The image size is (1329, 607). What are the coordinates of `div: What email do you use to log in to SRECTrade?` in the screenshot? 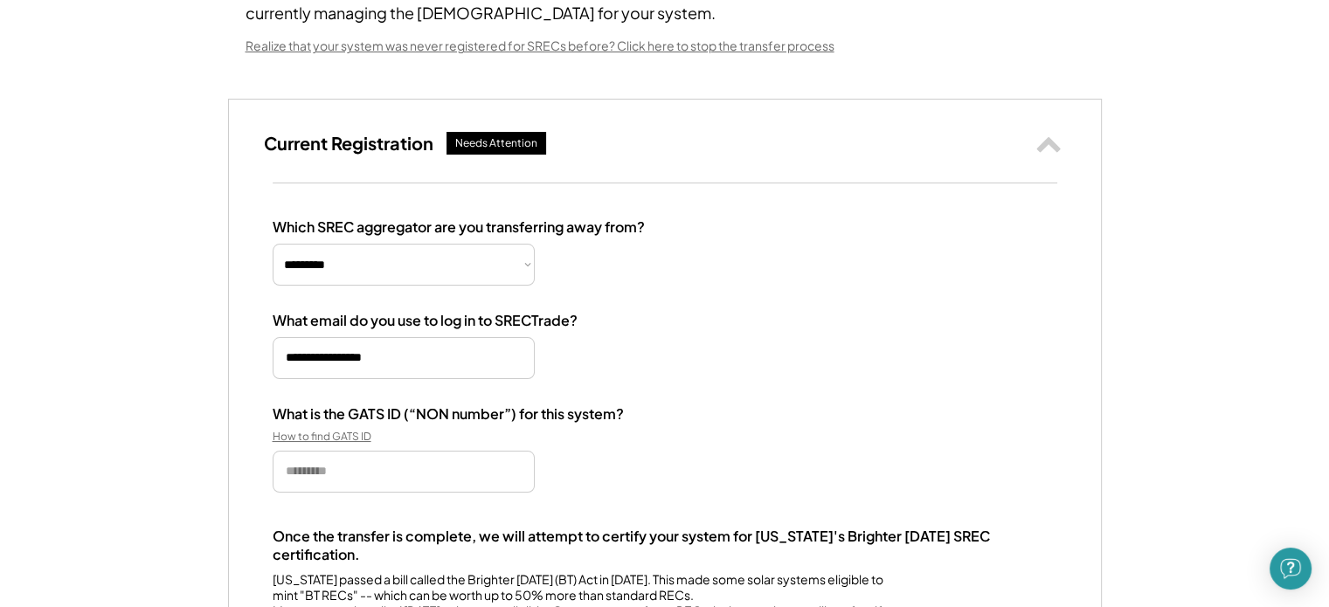 It's located at (425, 321).